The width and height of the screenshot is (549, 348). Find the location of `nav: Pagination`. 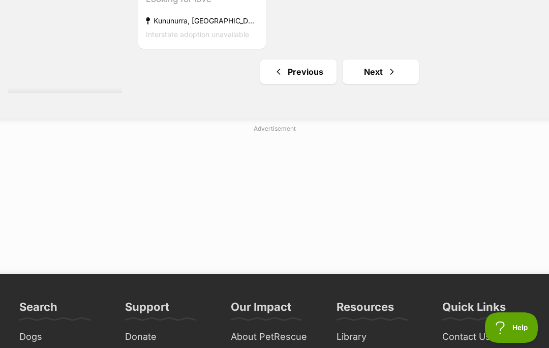

nav: Pagination is located at coordinates (339, 72).